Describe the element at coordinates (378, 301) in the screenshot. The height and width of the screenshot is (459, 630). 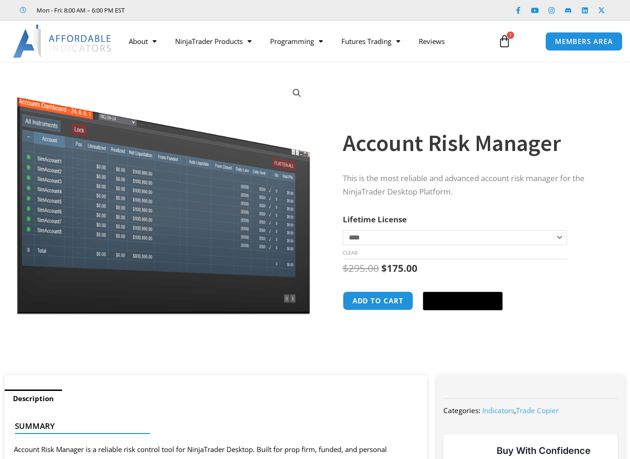
I see `button: Add to cart` at that location.